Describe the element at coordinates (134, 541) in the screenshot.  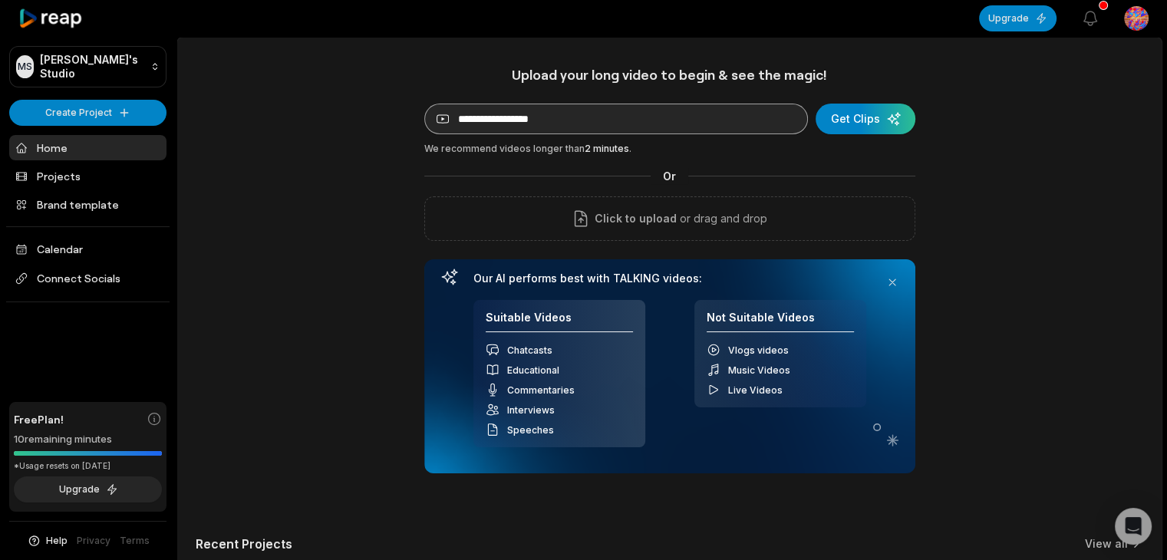
I see `a: Terms` at that location.